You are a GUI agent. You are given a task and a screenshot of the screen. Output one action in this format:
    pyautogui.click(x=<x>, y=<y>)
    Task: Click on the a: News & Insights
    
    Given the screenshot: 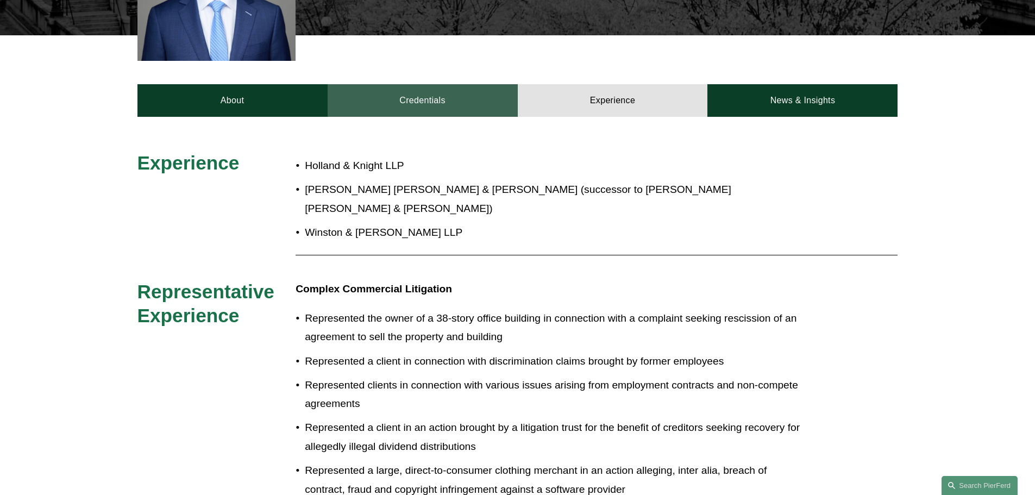 What is the action you would take?
    pyautogui.click(x=802, y=100)
    